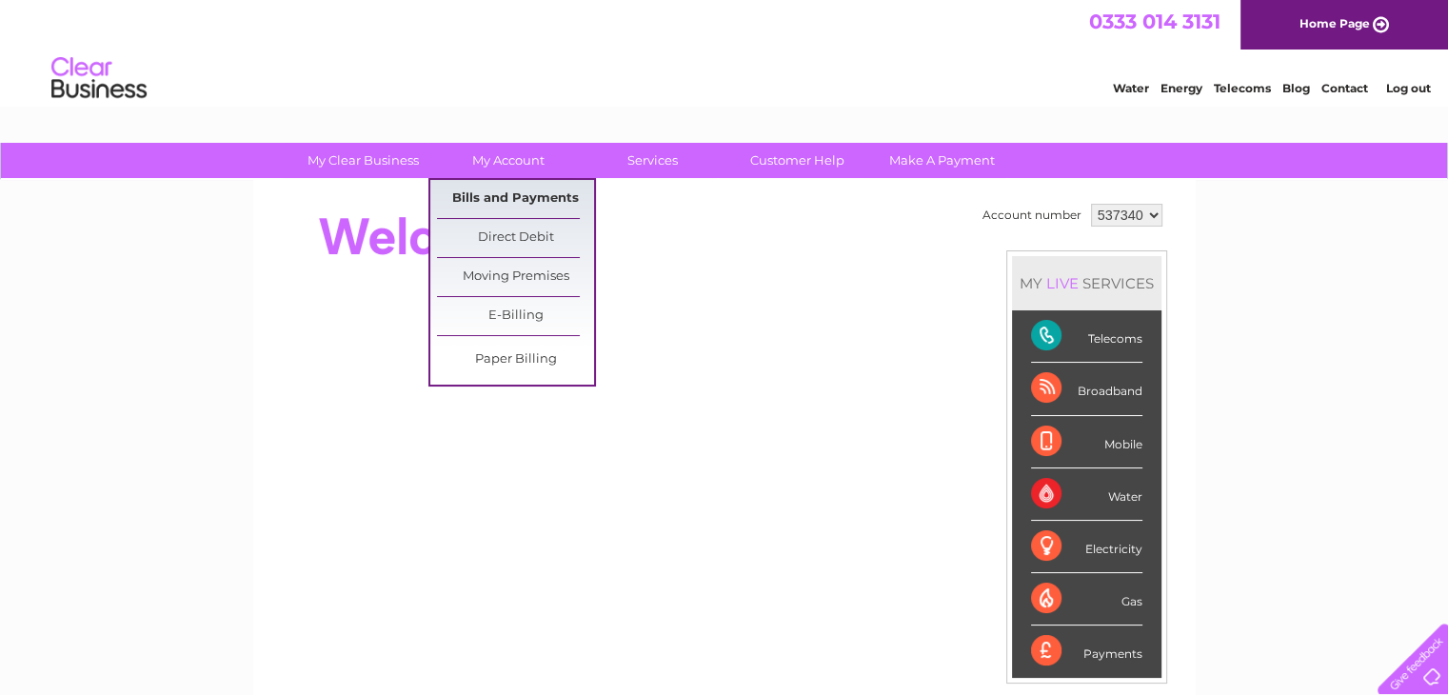  Describe the element at coordinates (363, 160) in the screenshot. I see `a: My Clear Business` at that location.